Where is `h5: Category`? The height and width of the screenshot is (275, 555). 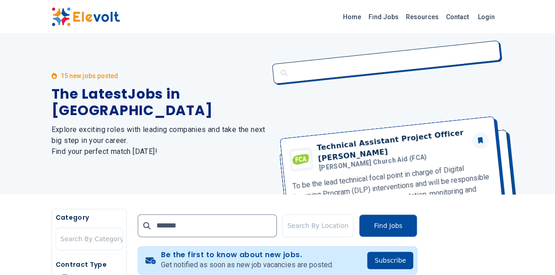 h5: Category is located at coordinates (89, 217).